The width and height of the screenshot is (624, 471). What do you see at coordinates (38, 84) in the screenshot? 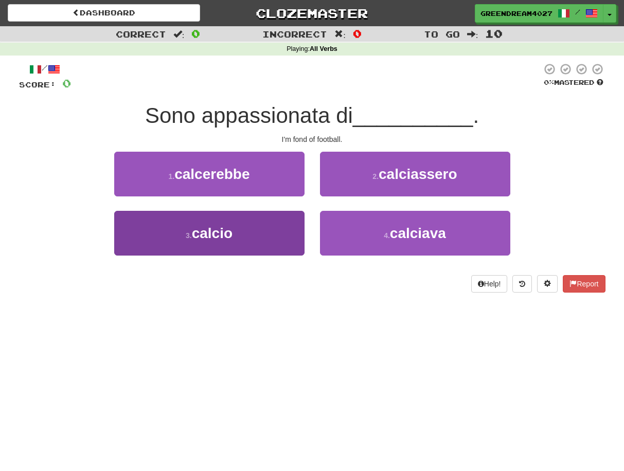
I see `span: Score:` at bounding box center [38, 84].